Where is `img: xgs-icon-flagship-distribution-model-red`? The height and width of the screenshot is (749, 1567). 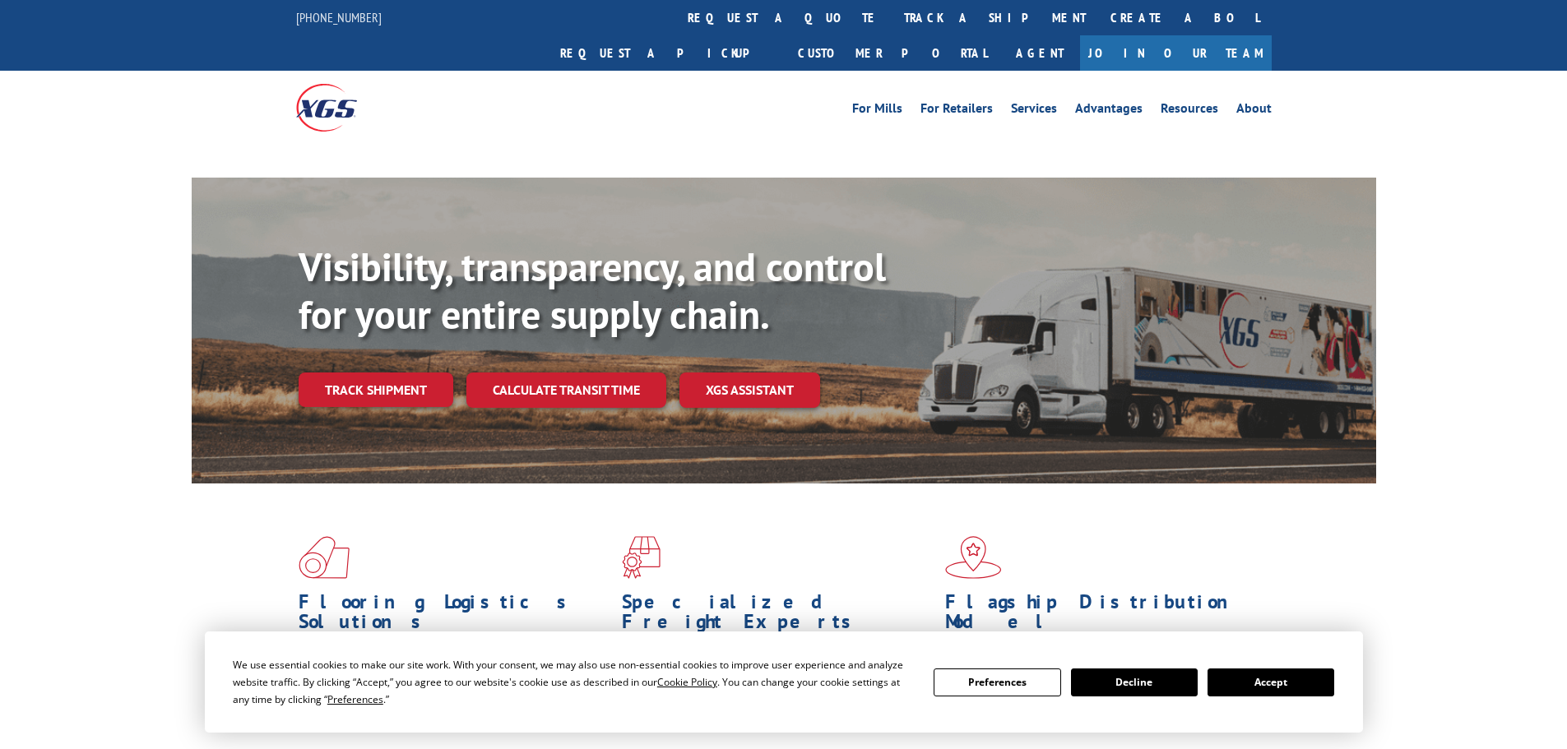
img: xgs-icon-flagship-distribution-model-red is located at coordinates (973, 558).